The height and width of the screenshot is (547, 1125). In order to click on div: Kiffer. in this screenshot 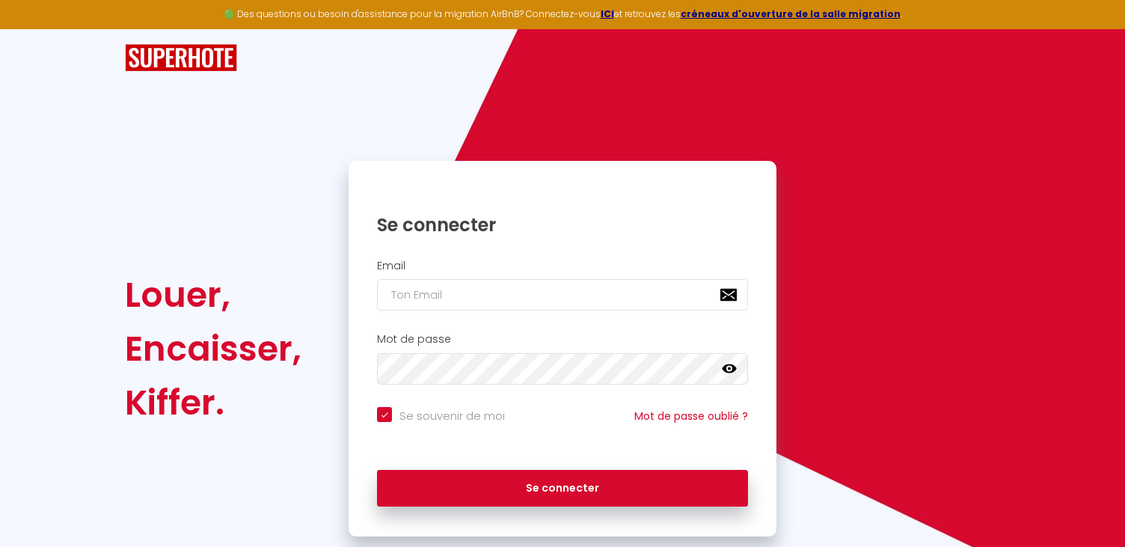, I will do `click(213, 402)`.